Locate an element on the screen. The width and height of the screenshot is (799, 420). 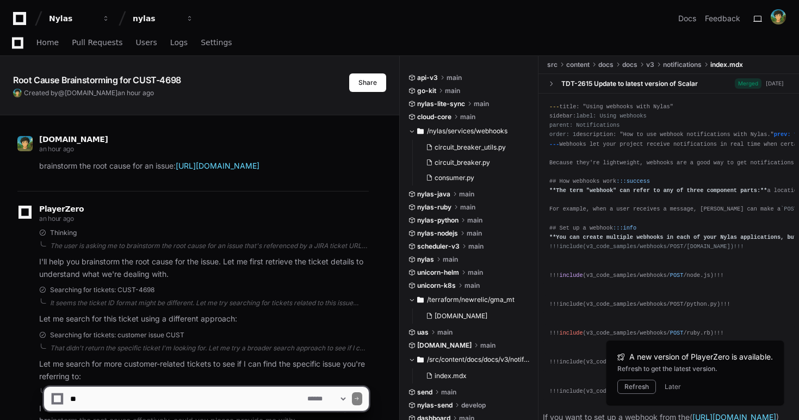
div: That didn't return the specific ticket I'm looking for. Let me try a broader search approach to s... is located at coordinates (209, 348).